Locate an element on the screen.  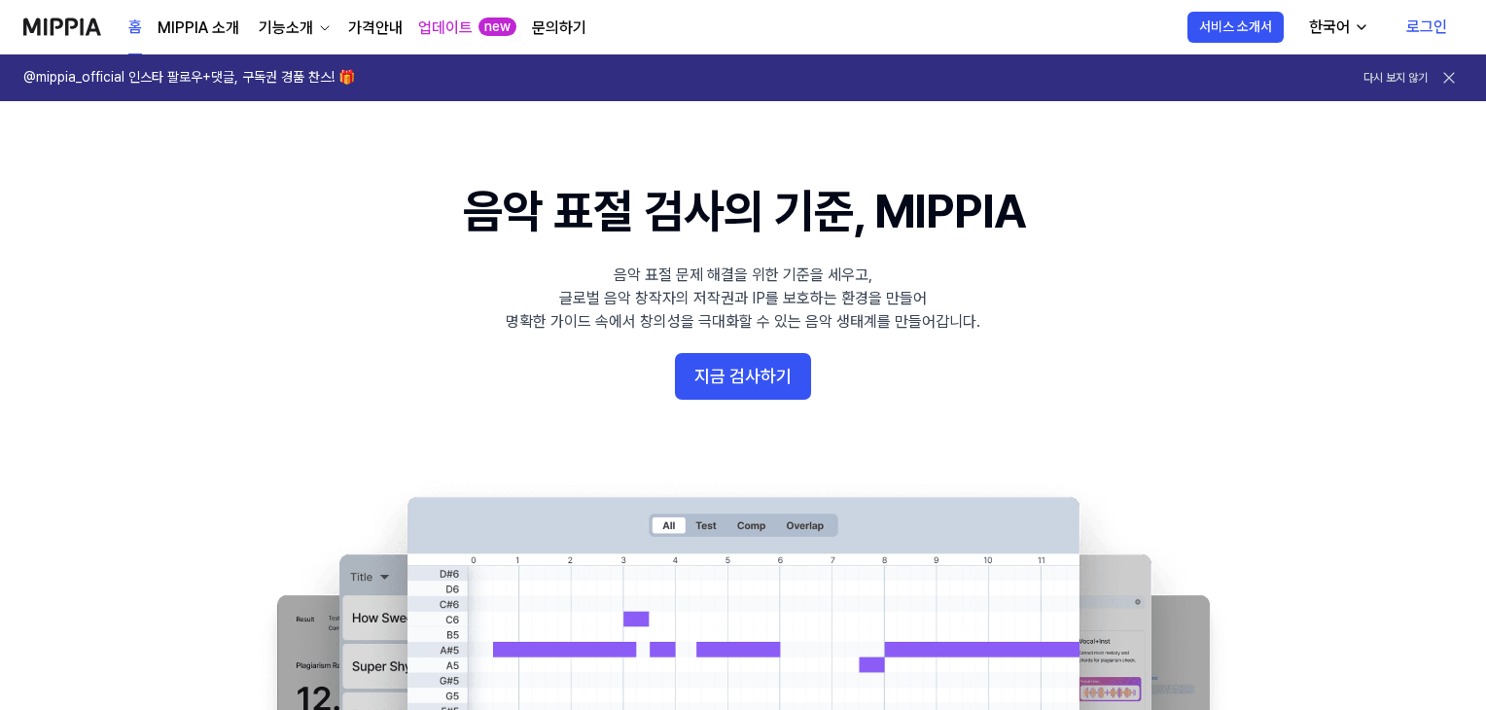
a: 서비스 소개서 is located at coordinates (1235, 27).